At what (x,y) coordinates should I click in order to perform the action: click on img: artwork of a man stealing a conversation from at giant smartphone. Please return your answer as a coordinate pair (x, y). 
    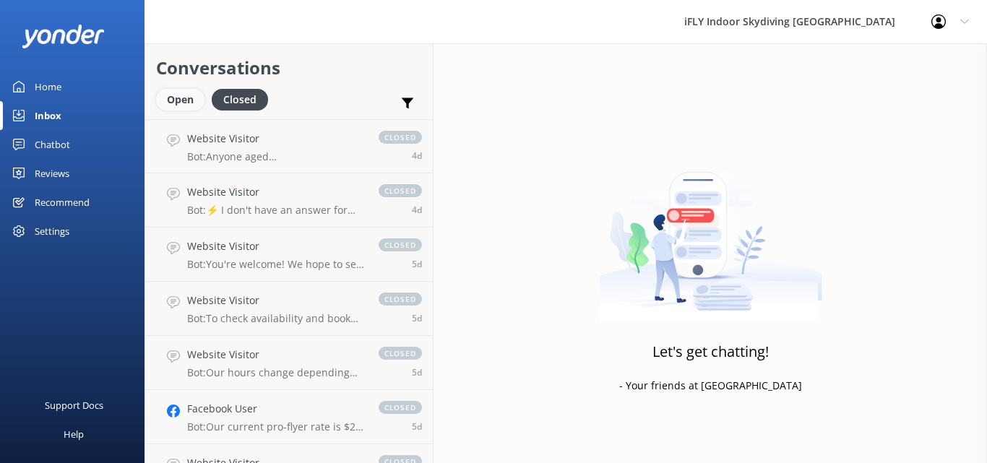
    Looking at the image, I should click on (710, 232).